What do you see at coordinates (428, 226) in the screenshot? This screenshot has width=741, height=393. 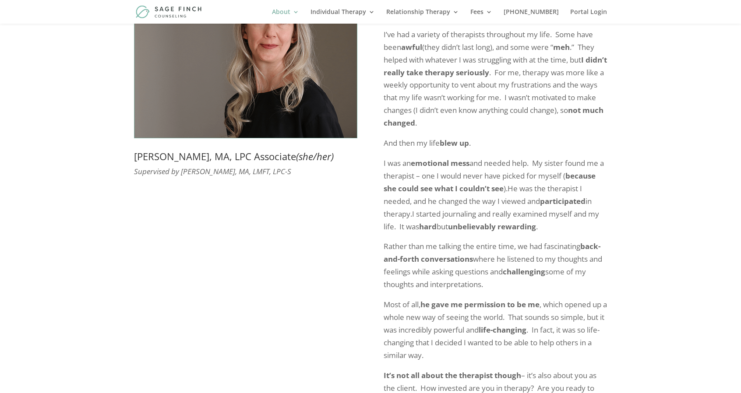 I see `strong: hard` at bounding box center [428, 226].